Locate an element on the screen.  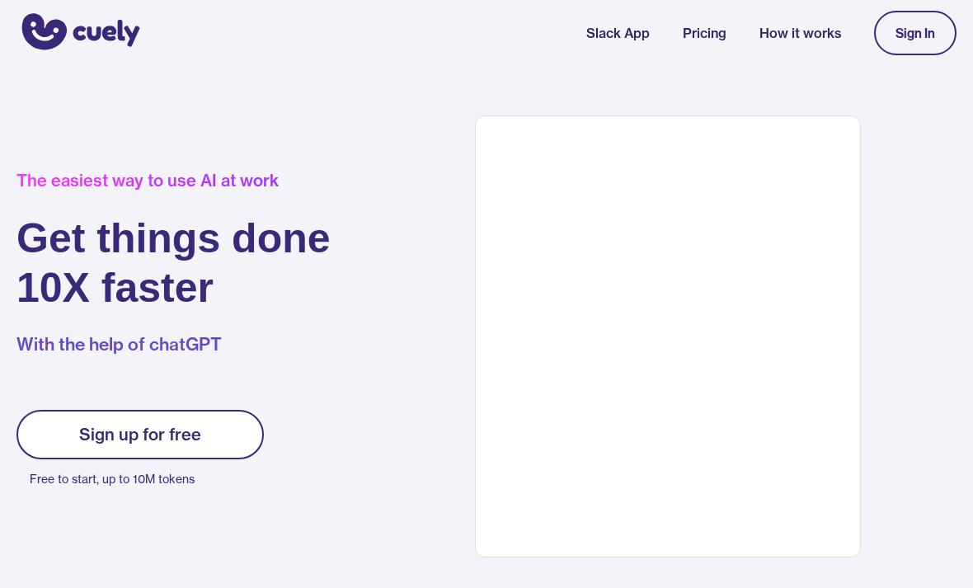
p: With the help of chatGPT is located at coordinates (173, 345).